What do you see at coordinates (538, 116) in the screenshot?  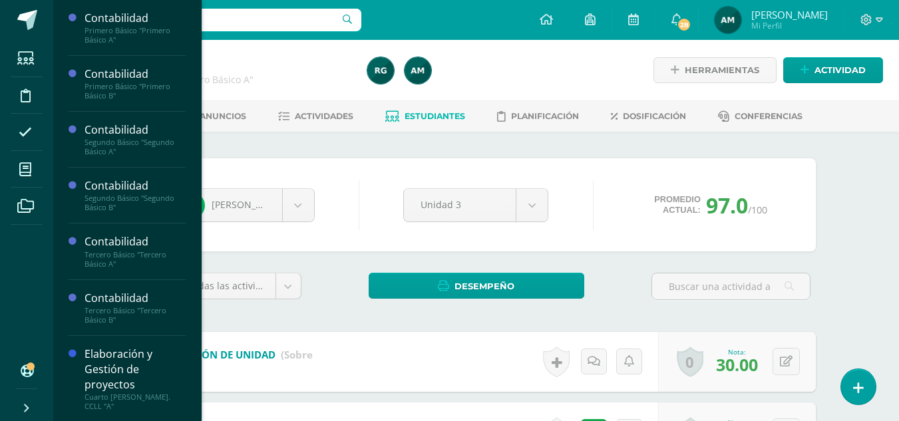 I see `a: Planificación` at bounding box center [538, 116].